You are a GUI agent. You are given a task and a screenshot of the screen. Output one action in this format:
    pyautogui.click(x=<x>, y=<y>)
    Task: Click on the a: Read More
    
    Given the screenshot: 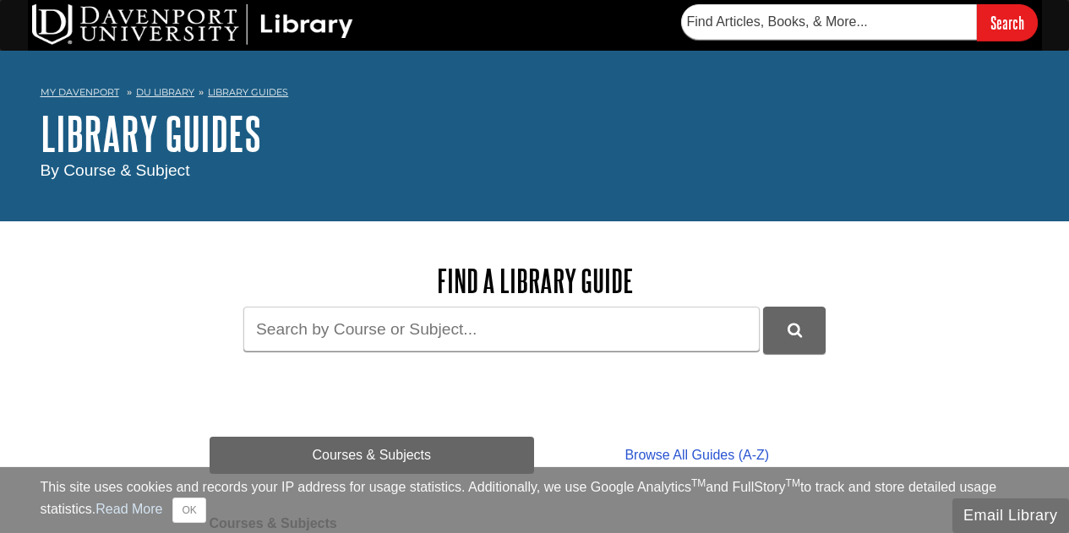 What is the action you would take?
    pyautogui.click(x=128, y=509)
    